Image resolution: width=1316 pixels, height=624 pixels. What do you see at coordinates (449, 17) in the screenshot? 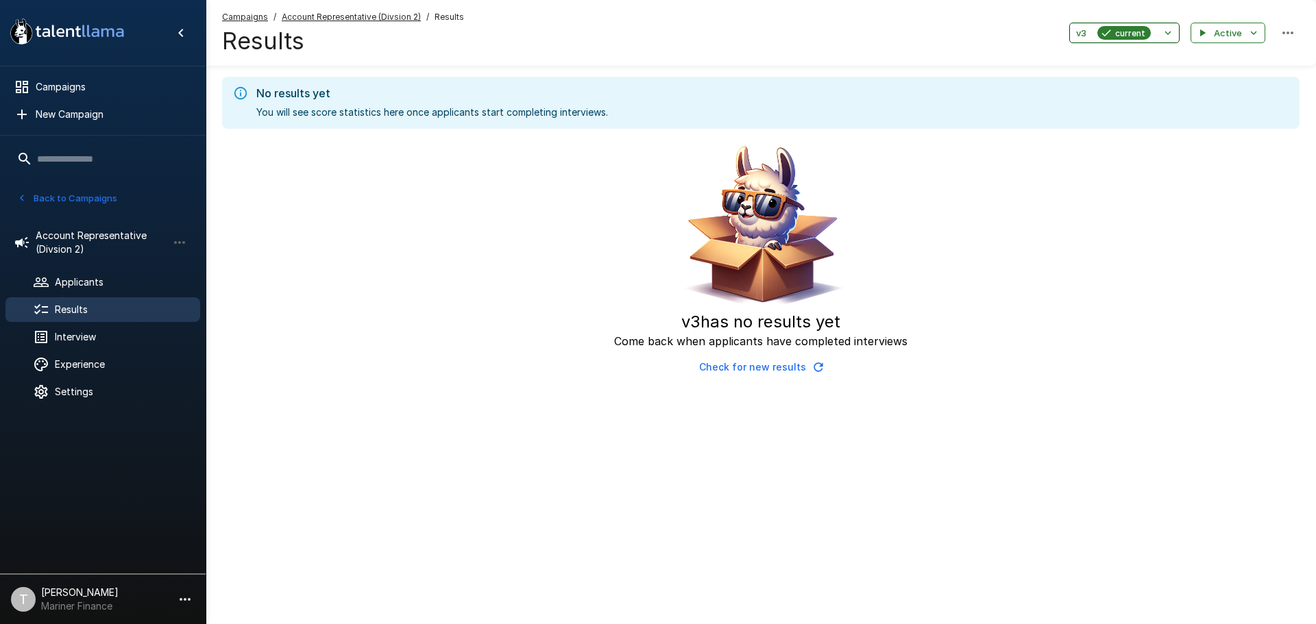
I see `span: Results` at bounding box center [449, 17].